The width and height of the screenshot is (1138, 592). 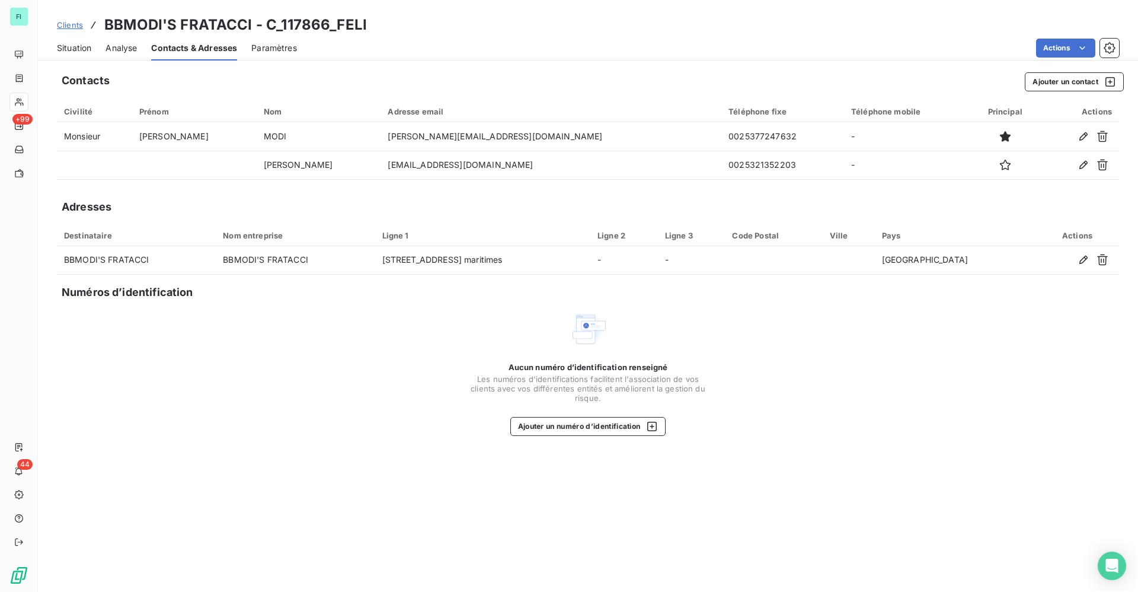 What do you see at coordinates (551, 111) in the screenshot?
I see `div: Adresse email` at bounding box center [551, 111].